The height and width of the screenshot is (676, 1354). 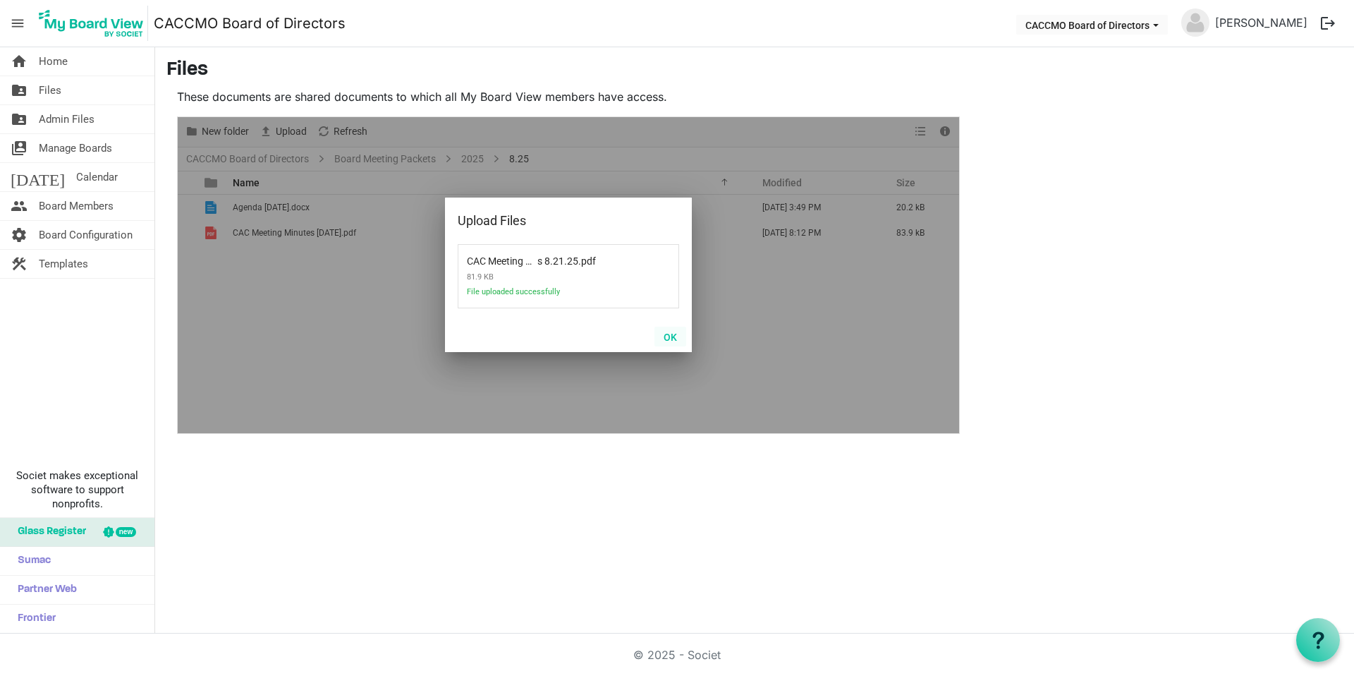 I want to click on div: new, so click(x=126, y=532).